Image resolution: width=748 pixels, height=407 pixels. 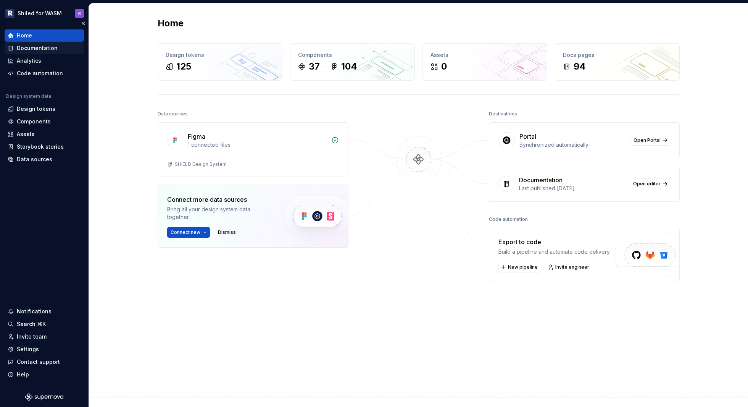 What do you see at coordinates (29, 61) in the screenshot?
I see `div: Analytics` at bounding box center [29, 61].